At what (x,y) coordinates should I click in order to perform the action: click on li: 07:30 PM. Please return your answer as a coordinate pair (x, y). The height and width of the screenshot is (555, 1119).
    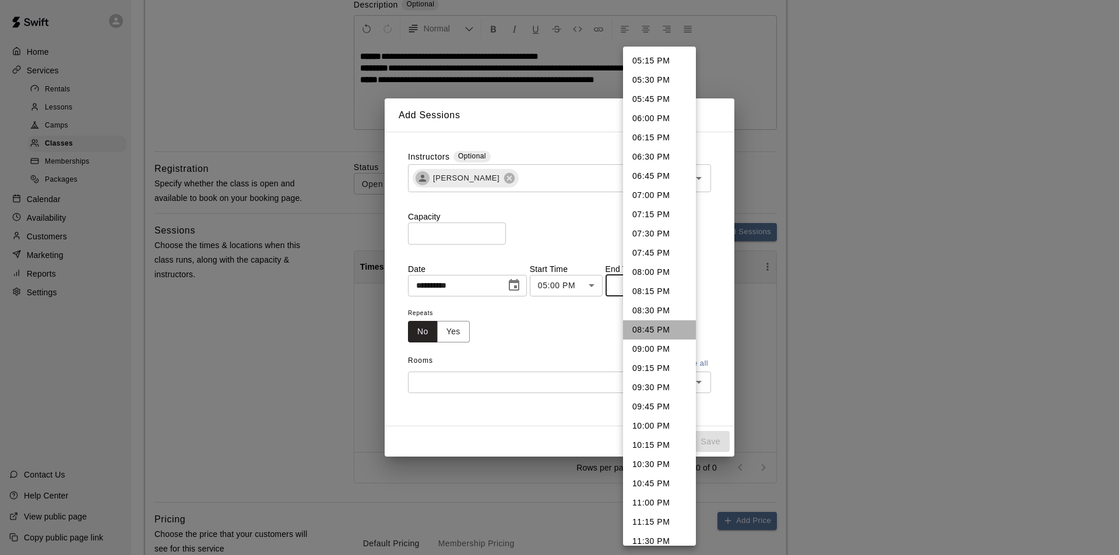
    Looking at the image, I should click on (659, 234).